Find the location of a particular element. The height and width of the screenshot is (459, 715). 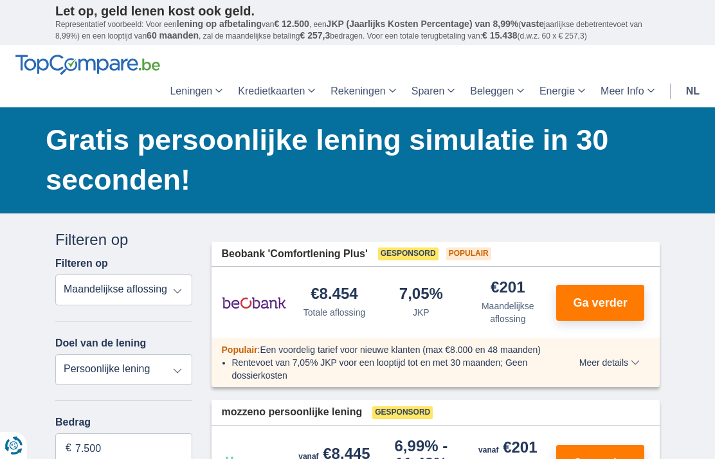

button: Meer details is located at coordinates (610, 363).